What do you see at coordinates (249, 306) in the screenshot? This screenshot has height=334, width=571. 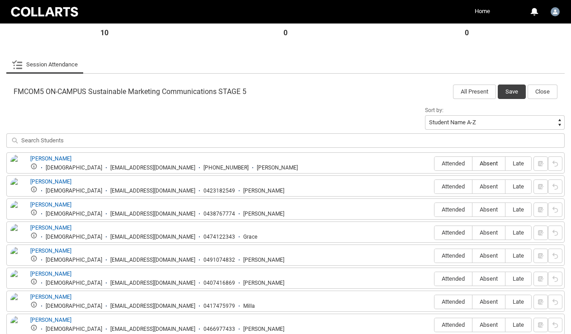 I see `div: Milla` at bounding box center [249, 306].